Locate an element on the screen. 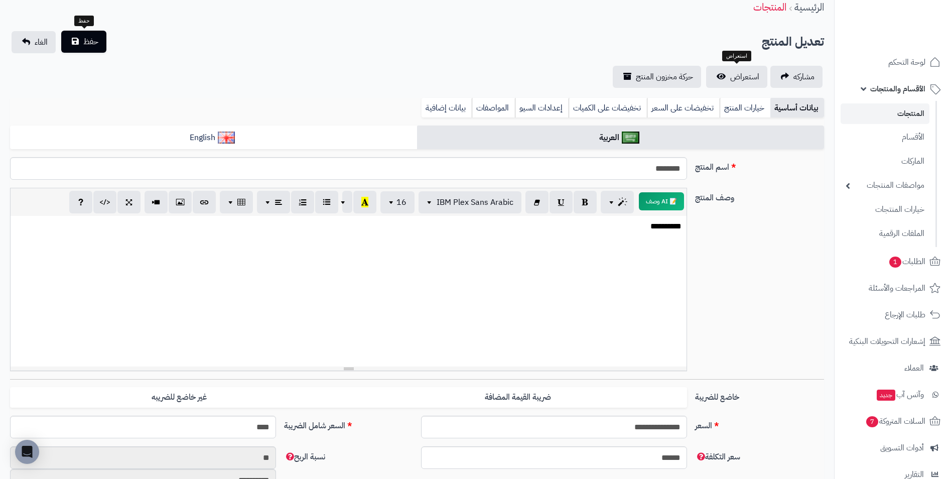  span: 16 is located at coordinates (402, 202).